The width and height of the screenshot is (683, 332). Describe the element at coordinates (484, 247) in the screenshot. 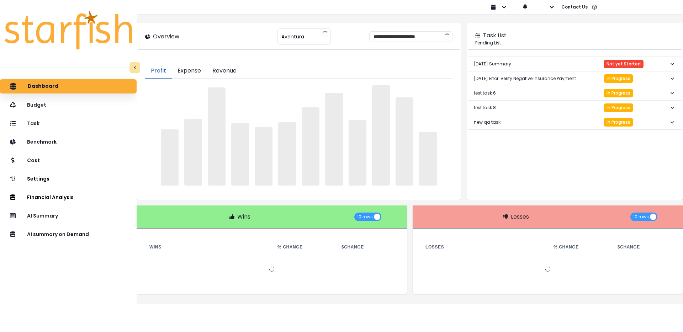

I see `th: Losses` at that location.